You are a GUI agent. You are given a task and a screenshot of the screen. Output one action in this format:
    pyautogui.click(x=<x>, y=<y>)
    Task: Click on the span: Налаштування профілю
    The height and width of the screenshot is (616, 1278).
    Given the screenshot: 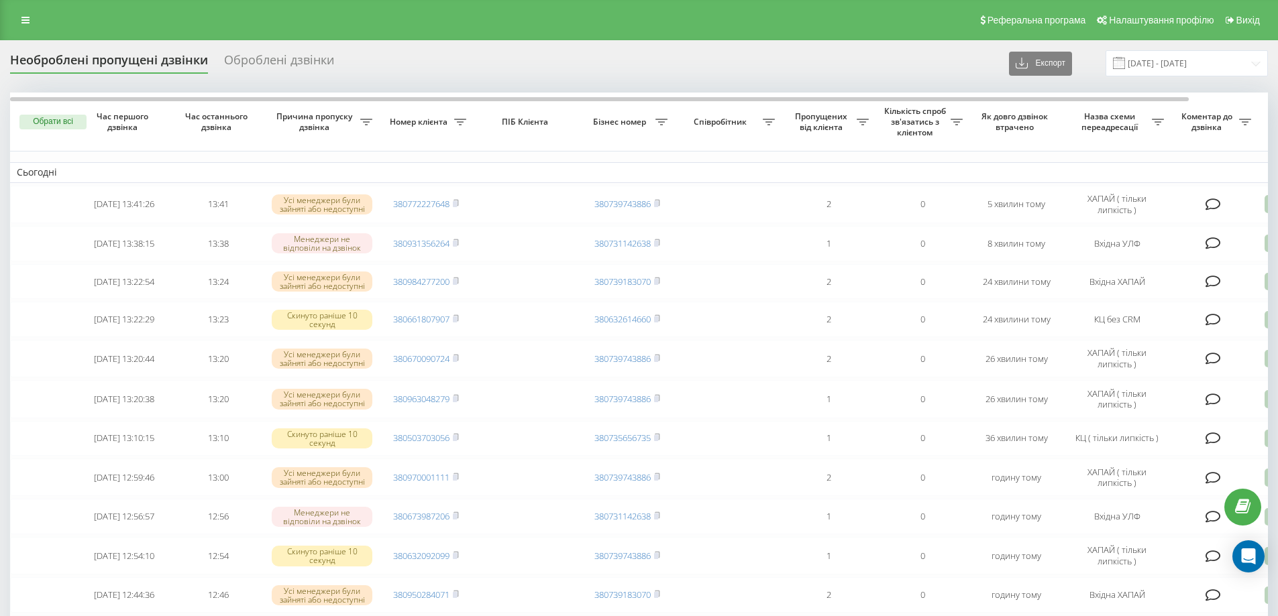 What is the action you would take?
    pyautogui.click(x=1161, y=20)
    